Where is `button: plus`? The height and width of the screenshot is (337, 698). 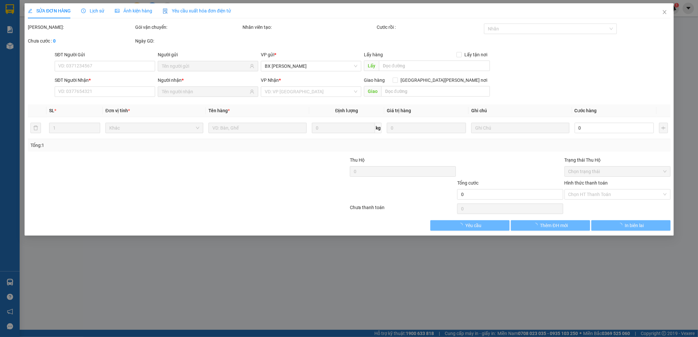
button: plus is located at coordinates (663, 128).